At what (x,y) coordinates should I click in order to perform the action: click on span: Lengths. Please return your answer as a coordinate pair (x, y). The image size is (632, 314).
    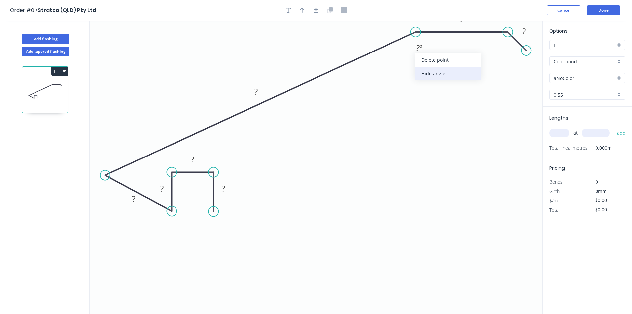
    Looking at the image, I should click on (559, 118).